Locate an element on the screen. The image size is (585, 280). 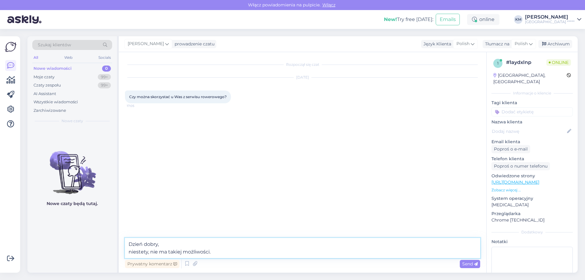
p: System operacyjny is located at coordinates (532, 198).